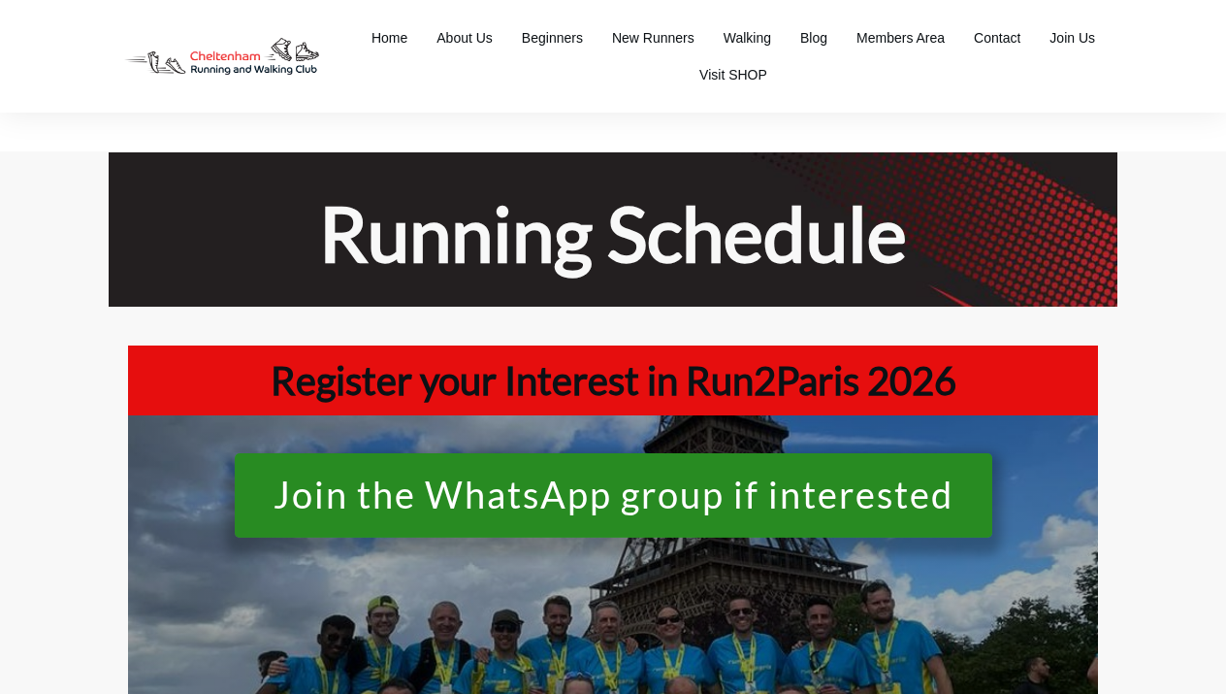 Image resolution: width=1226 pixels, height=694 pixels. Describe the element at coordinates (389, 38) in the screenshot. I see `span: Home` at that location.